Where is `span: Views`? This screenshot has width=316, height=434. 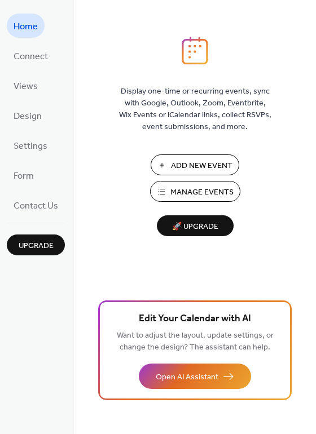 span: Views is located at coordinates (25, 86).